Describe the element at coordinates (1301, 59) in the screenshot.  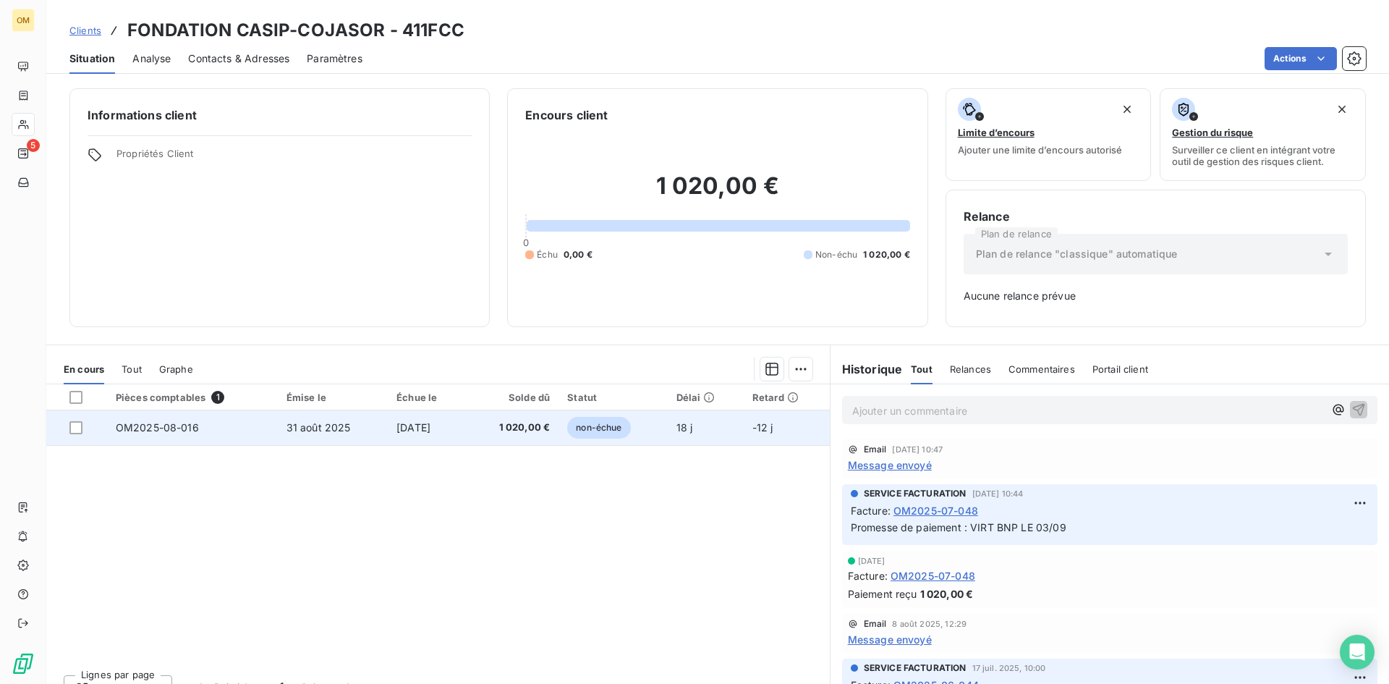
I see `button: Actions` at that location.